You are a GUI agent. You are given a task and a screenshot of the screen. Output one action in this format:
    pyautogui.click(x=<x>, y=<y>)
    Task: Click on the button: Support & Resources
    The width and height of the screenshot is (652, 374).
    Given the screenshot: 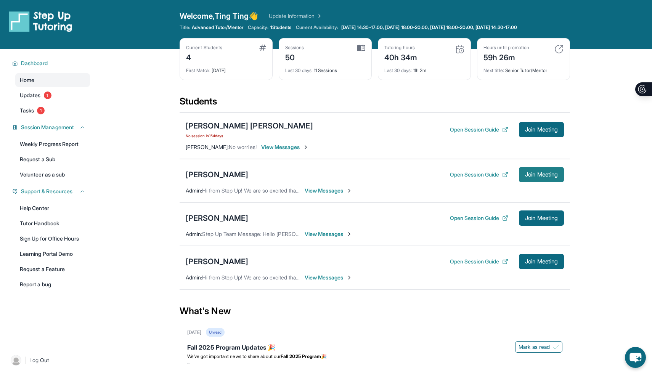 What is the action you would take?
    pyautogui.click(x=51, y=191)
    